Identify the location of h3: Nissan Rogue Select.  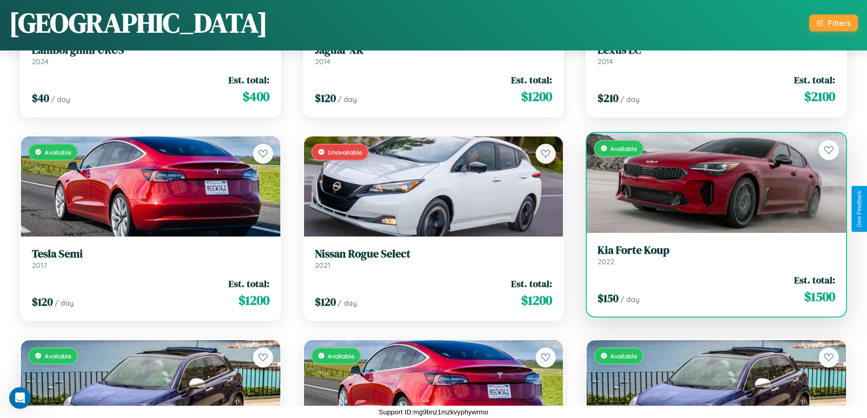
(434, 254).